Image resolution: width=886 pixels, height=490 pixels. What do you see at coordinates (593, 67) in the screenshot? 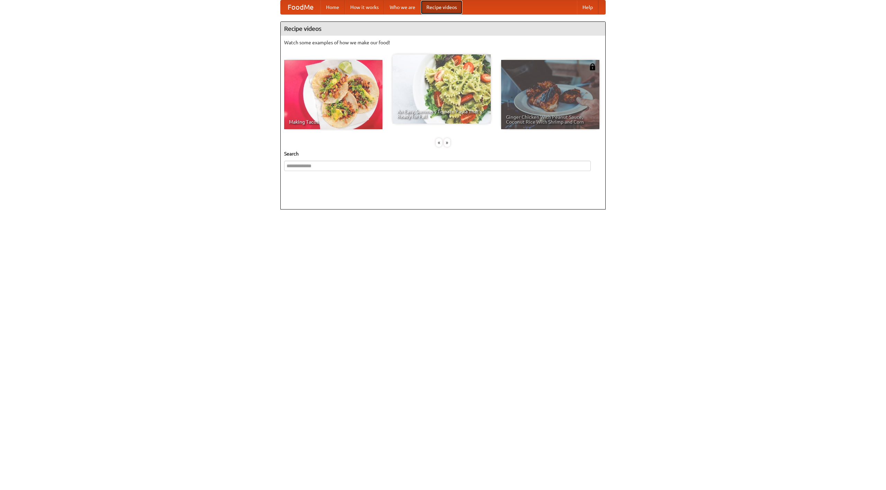
I see `img: 483408.png` at bounding box center [593, 67].